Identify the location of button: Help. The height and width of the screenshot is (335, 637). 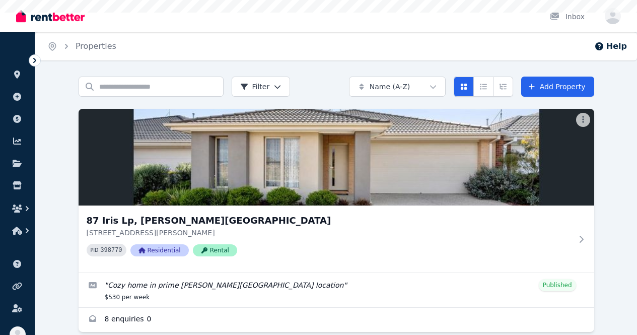
(610, 46).